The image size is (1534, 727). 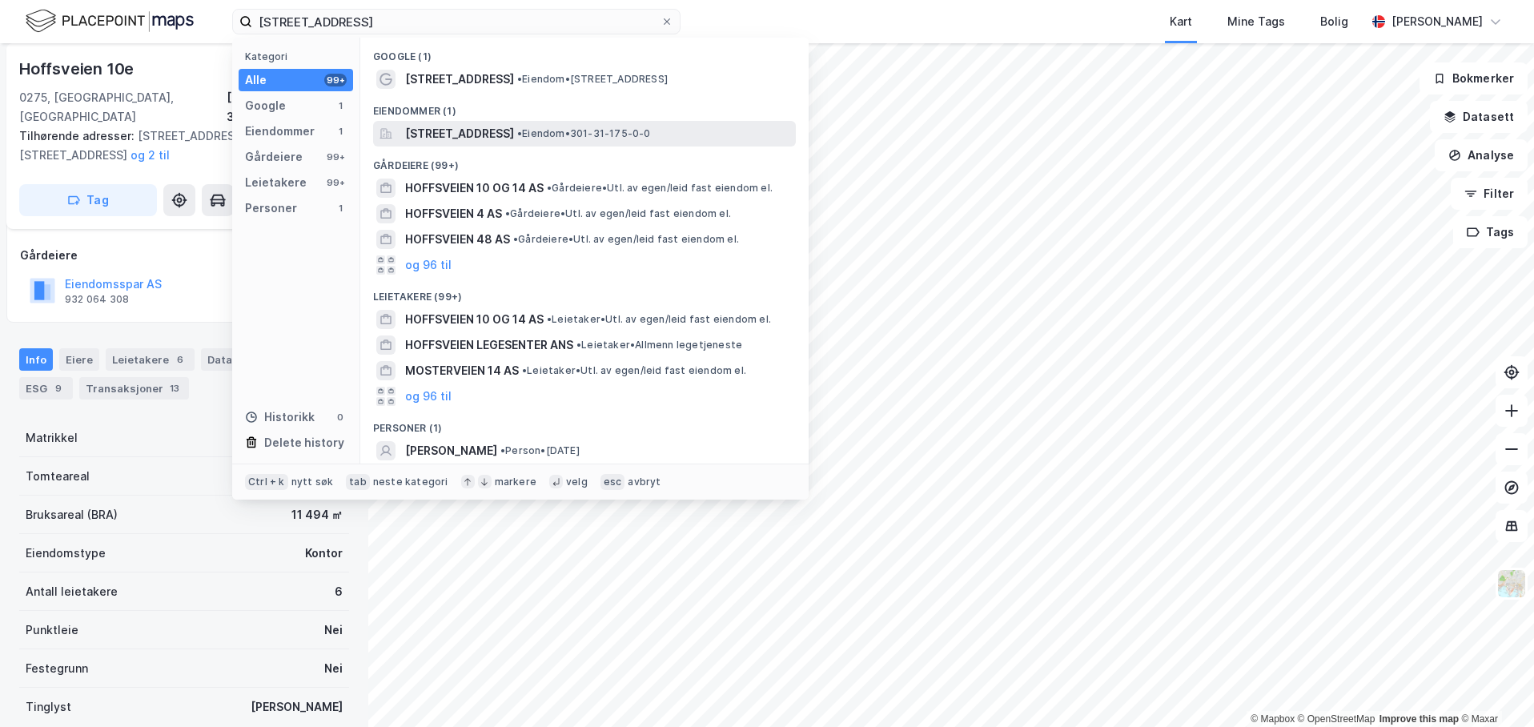 What do you see at coordinates (457, 239) in the screenshot?
I see `span: HOFFSVEIEN 48 AS` at bounding box center [457, 239].